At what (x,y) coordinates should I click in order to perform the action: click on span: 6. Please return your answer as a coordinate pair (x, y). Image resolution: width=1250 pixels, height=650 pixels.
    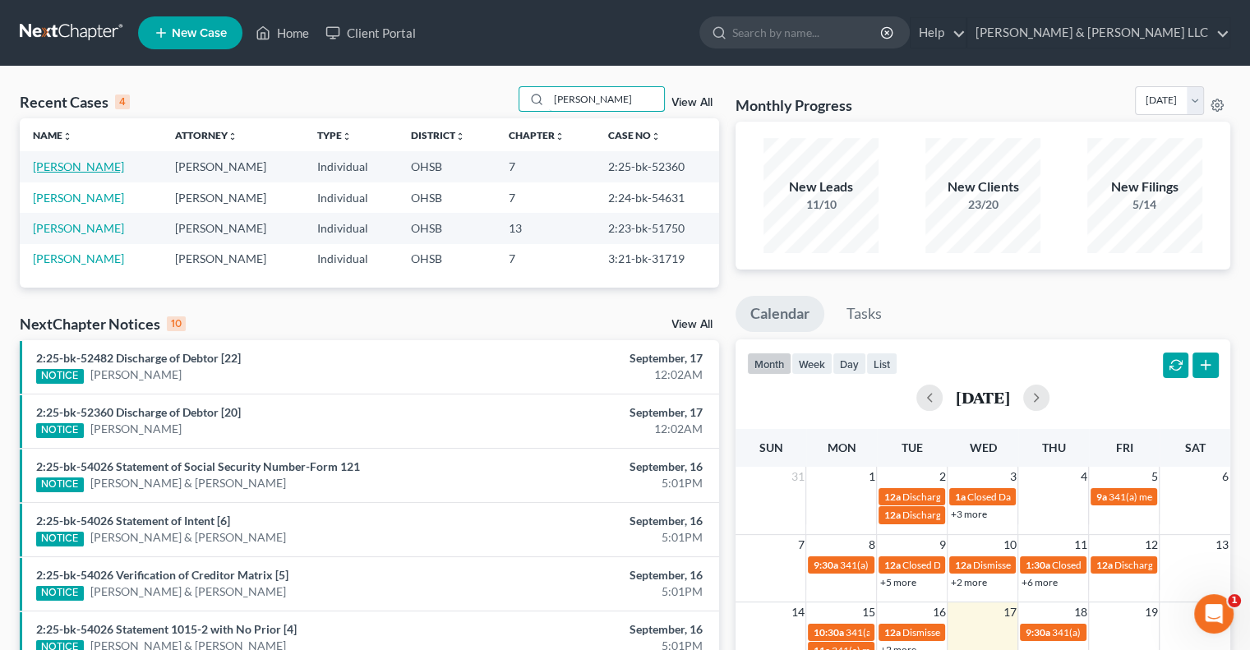
    Looking at the image, I should click on (1225, 476).